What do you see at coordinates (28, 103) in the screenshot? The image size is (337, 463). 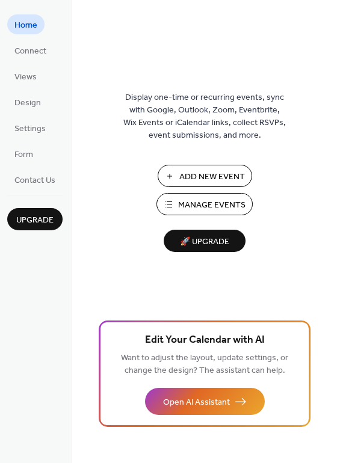 I see `span: Design` at bounding box center [28, 103].